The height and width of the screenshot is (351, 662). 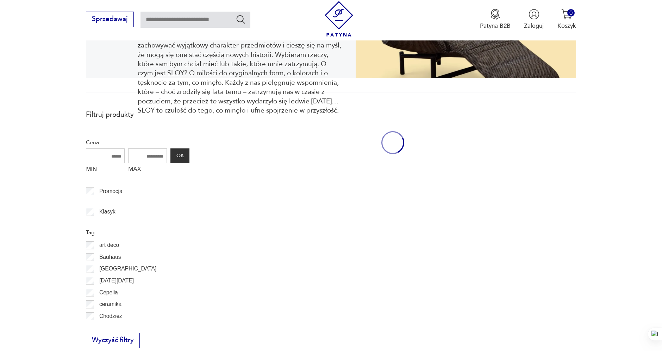 I want to click on button: Szukaj, so click(x=240, y=19).